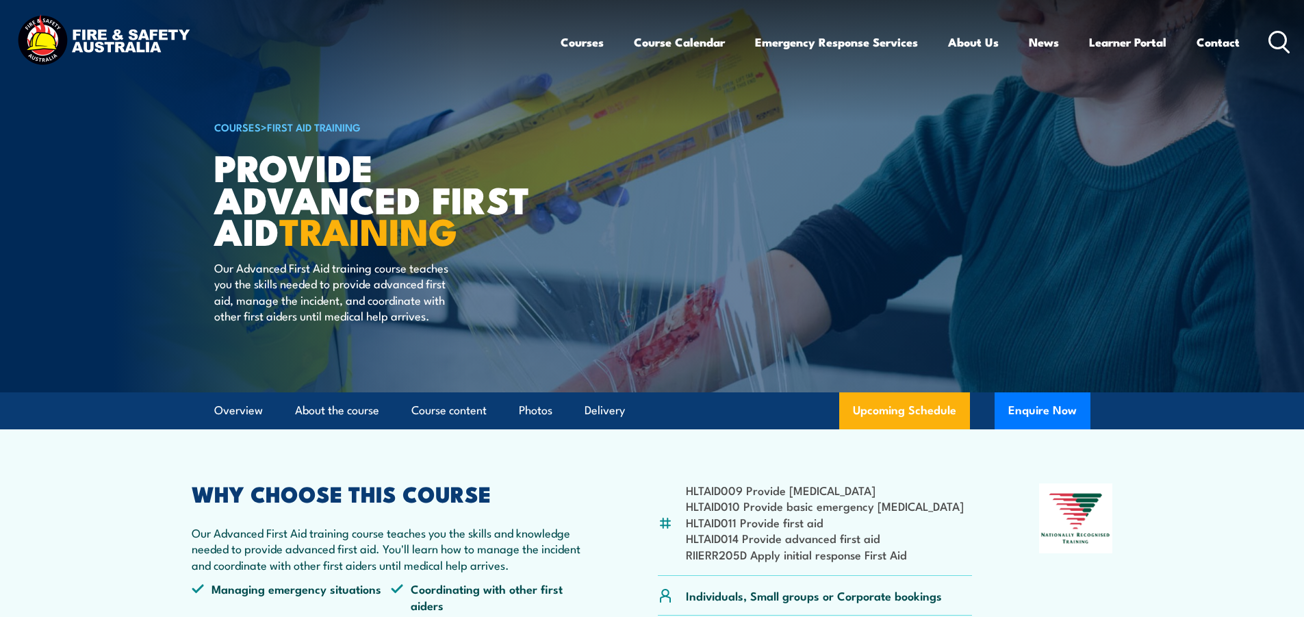  I want to click on p: Our Advanced First Aid training course teaches you the skills needed to provide advanced first ai..., so click(339, 292).